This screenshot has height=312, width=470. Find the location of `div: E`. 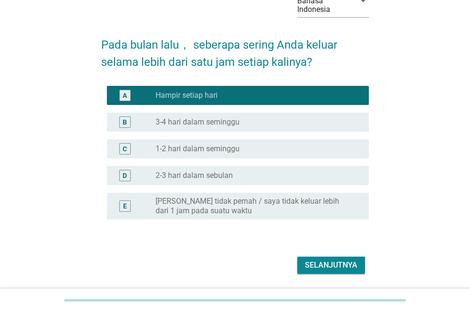

div: E is located at coordinates (125, 206).